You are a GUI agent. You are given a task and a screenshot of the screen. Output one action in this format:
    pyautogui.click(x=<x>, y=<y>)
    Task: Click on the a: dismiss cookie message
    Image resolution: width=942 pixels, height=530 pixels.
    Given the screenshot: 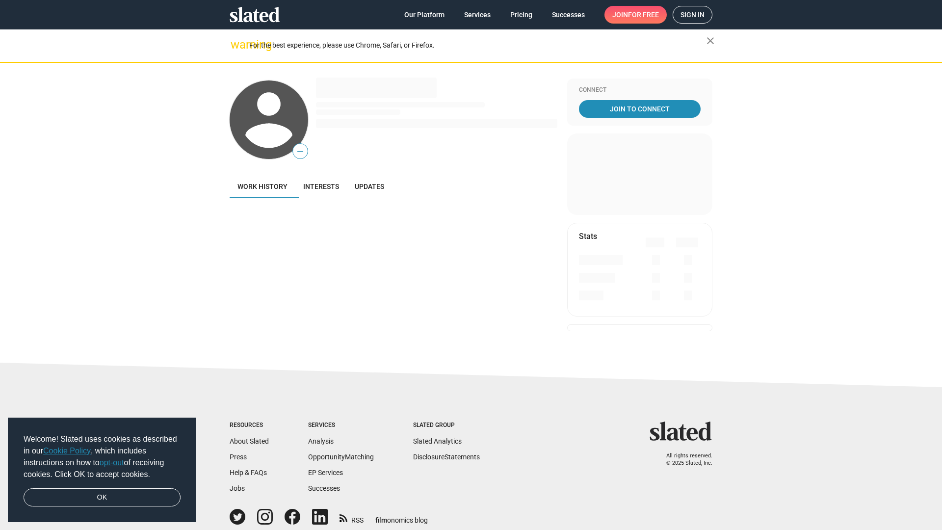 What is the action you would take?
    pyautogui.click(x=102, y=498)
    